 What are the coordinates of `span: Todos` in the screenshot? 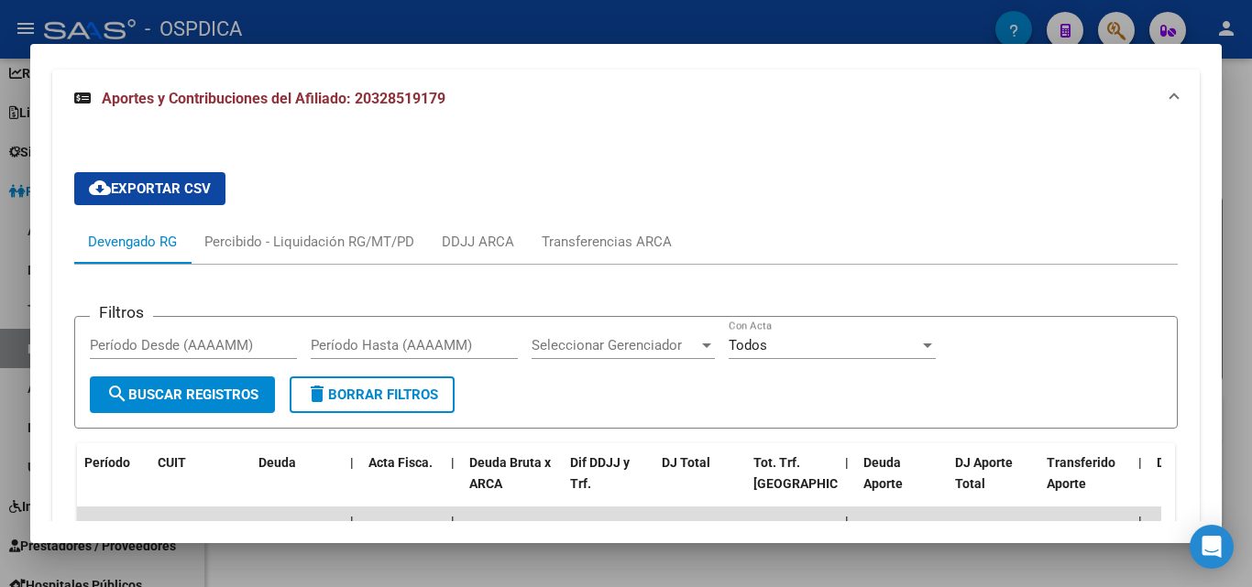 It's located at (748, 345).